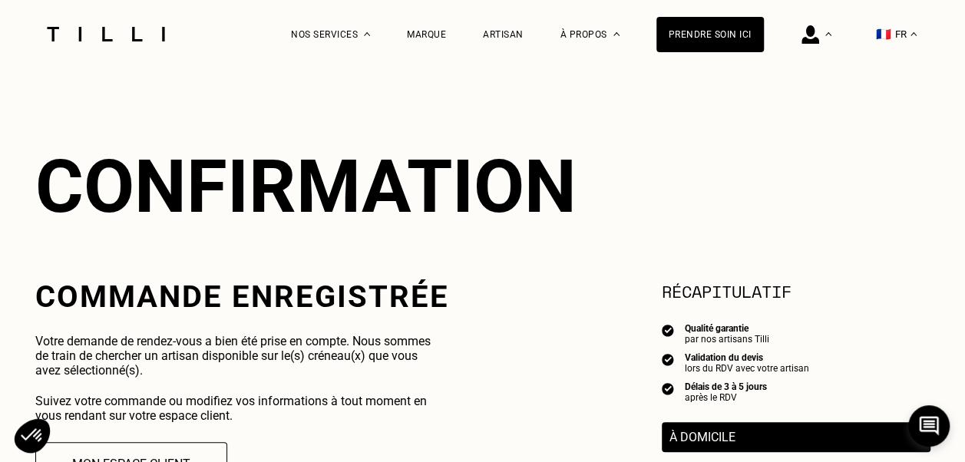  Describe the element at coordinates (796, 291) in the screenshot. I see `section: Récapitulatif` at that location.